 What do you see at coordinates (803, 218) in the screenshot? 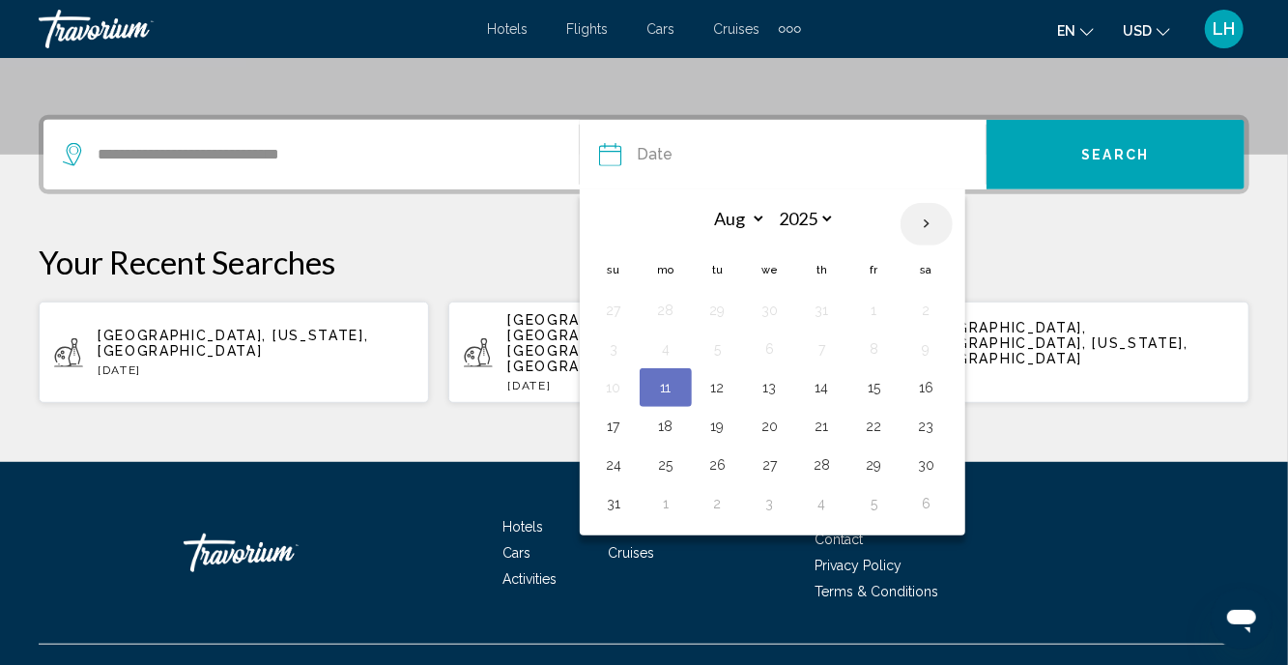
I see `select: Select year` at bounding box center [803, 218].